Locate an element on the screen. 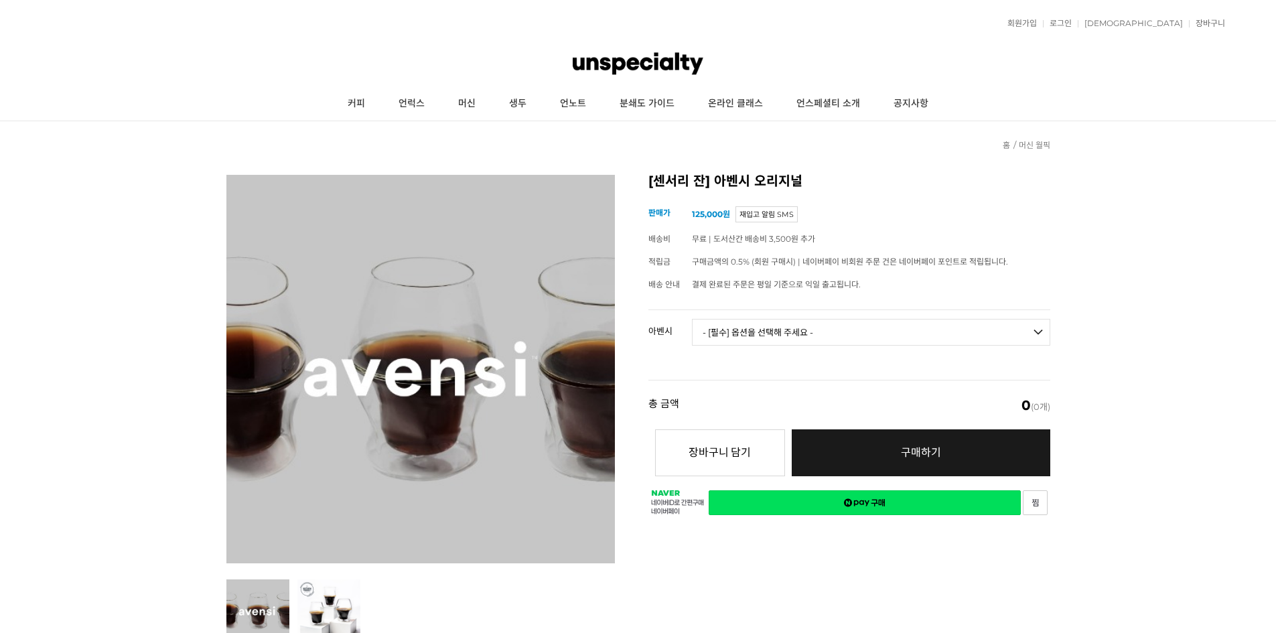  a: 커피 is located at coordinates (356, 104).